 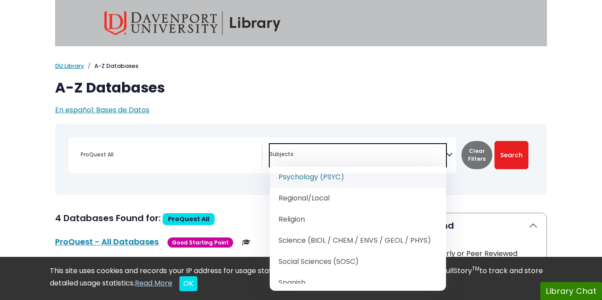 I want to click on button: Icon Legend, so click(x=469, y=226).